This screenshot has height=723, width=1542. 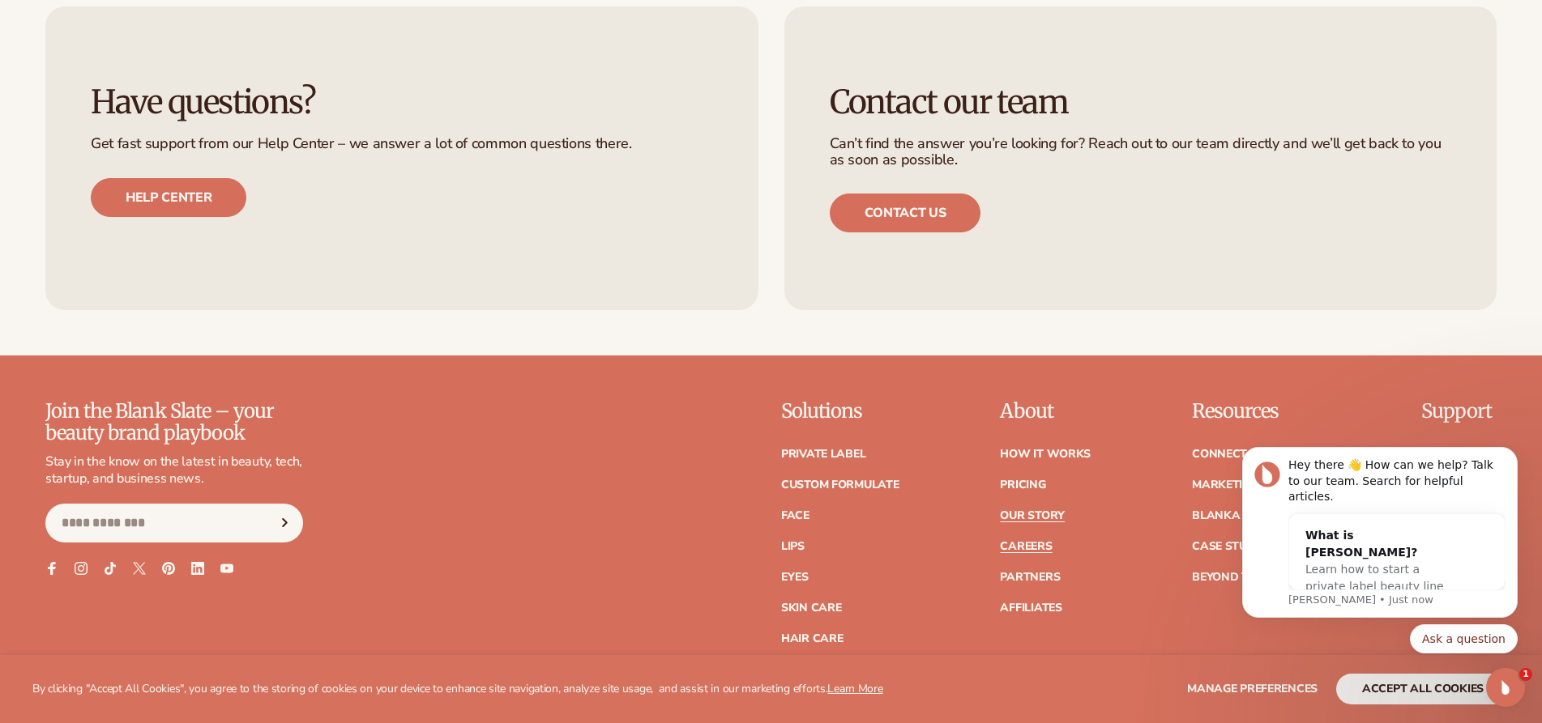 I want to click on p: Join the Blank Slate – your beauty brand playbook, so click(x=174, y=422).